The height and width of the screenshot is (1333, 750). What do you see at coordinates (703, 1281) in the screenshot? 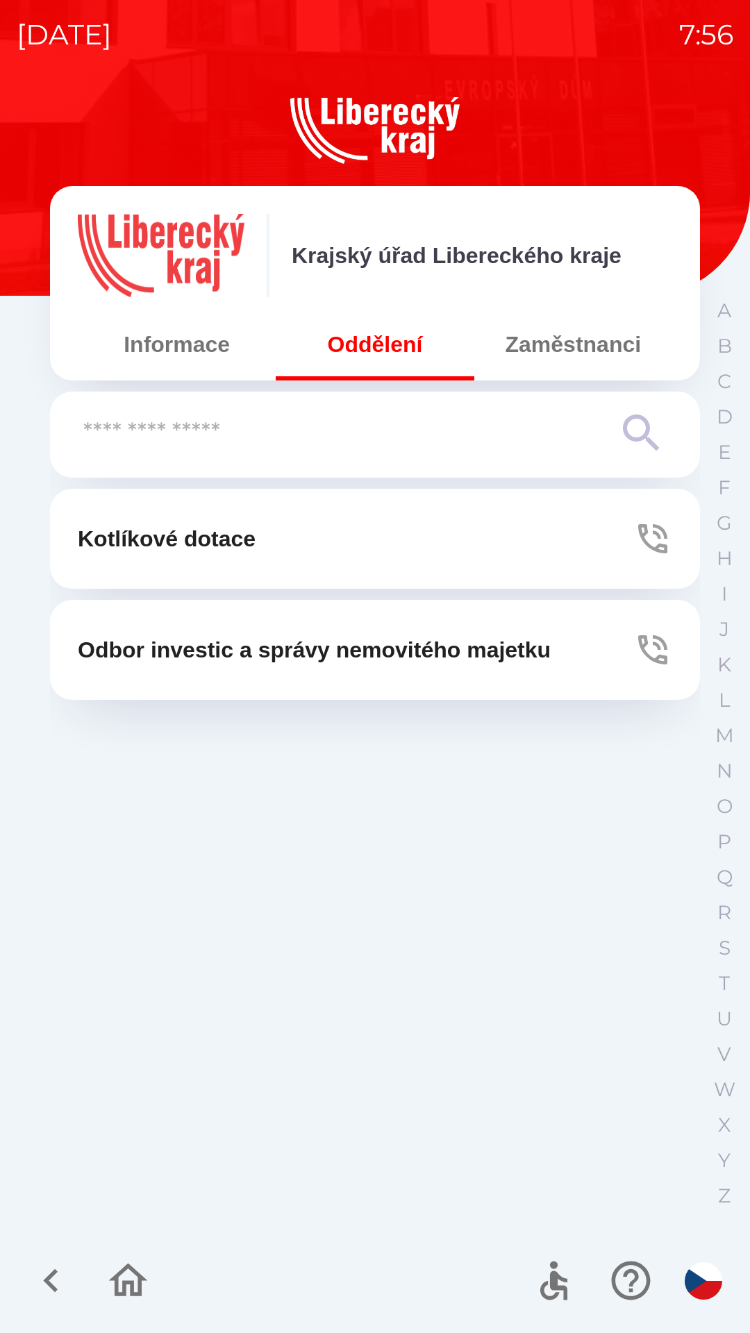
I see `img: cs flag` at bounding box center [703, 1281].